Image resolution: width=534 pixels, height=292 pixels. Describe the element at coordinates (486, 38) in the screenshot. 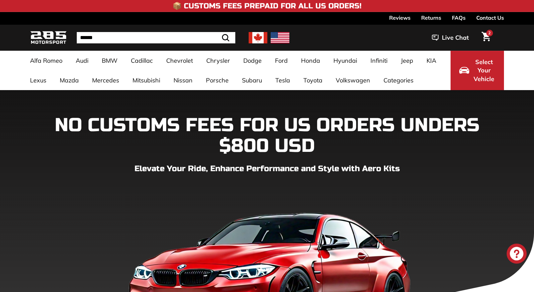

I see `a: Cart` at that location.